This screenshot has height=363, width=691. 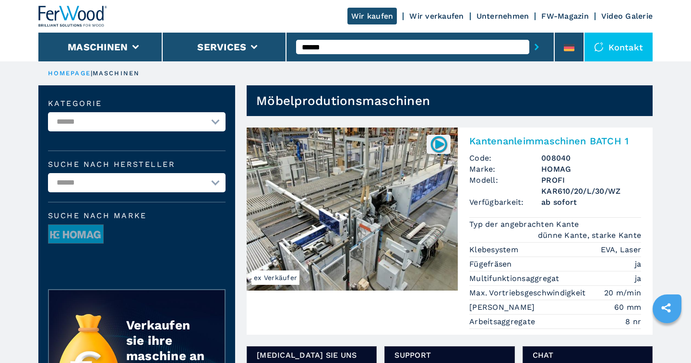 I want to click on em: dünne Kante, starke Kante, so click(x=589, y=235).